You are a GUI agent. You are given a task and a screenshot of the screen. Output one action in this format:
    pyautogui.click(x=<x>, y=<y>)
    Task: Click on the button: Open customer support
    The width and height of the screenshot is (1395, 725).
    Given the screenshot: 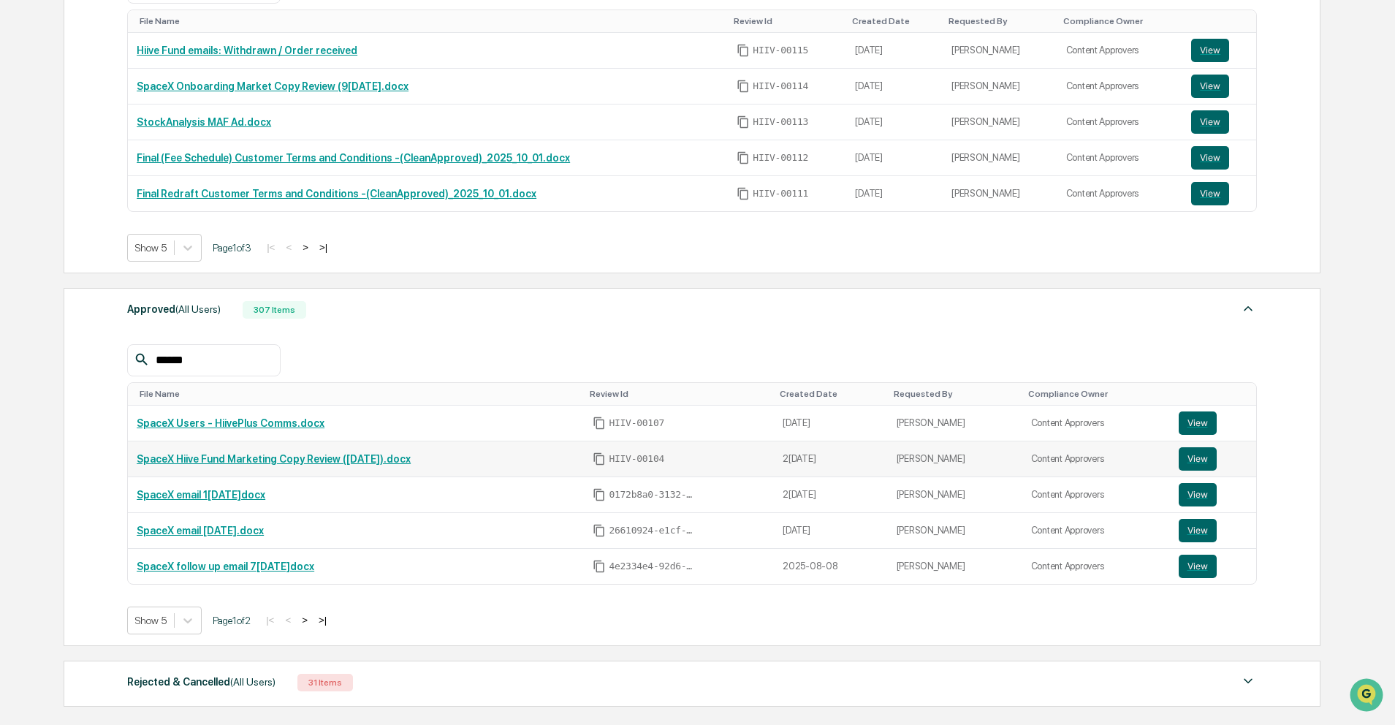 What is the action you would take?
    pyautogui.click(x=18, y=18)
    